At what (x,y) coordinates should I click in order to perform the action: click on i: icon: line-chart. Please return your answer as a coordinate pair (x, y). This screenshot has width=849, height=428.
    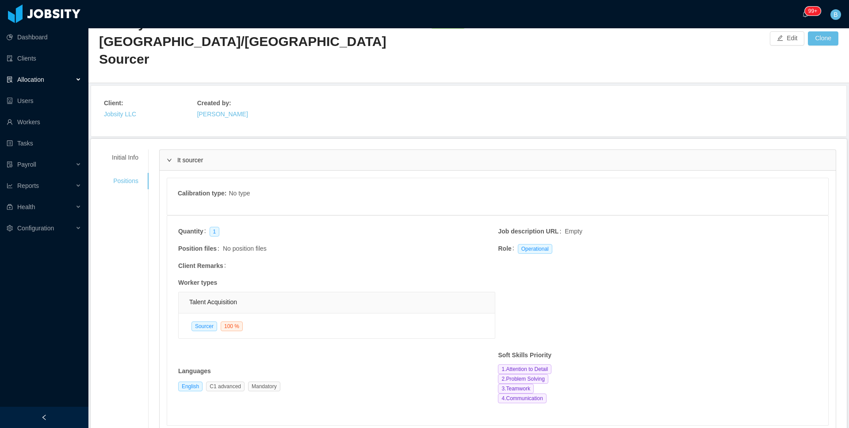
    Looking at the image, I should click on (10, 186).